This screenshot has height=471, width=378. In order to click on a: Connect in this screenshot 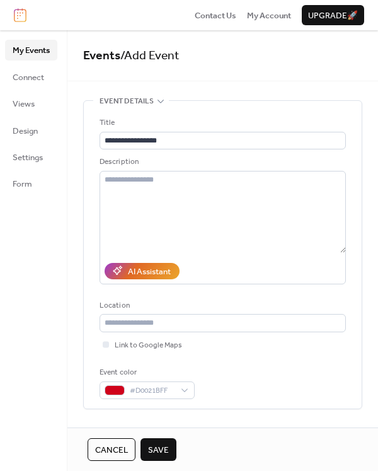, I will do `click(31, 77)`.